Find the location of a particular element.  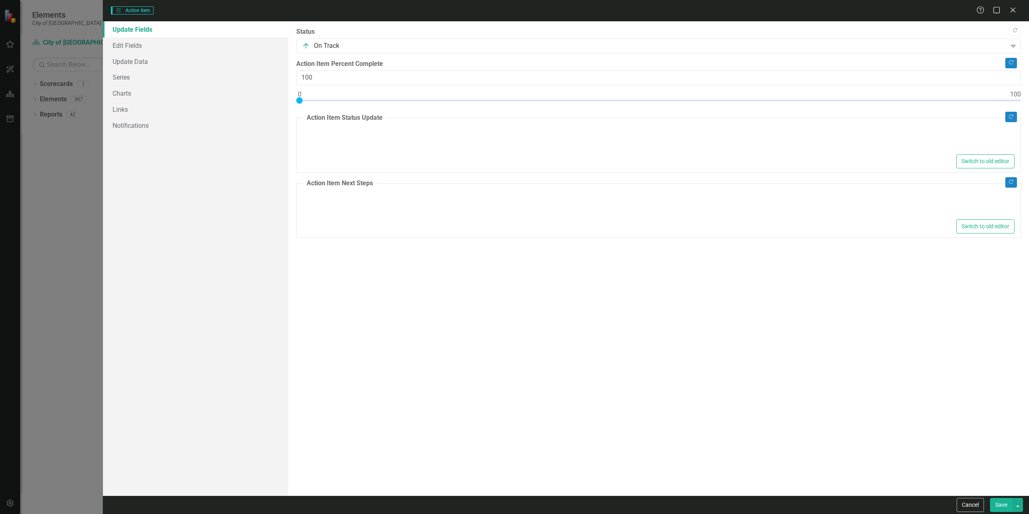

a: Edit Fields is located at coordinates (195, 45).